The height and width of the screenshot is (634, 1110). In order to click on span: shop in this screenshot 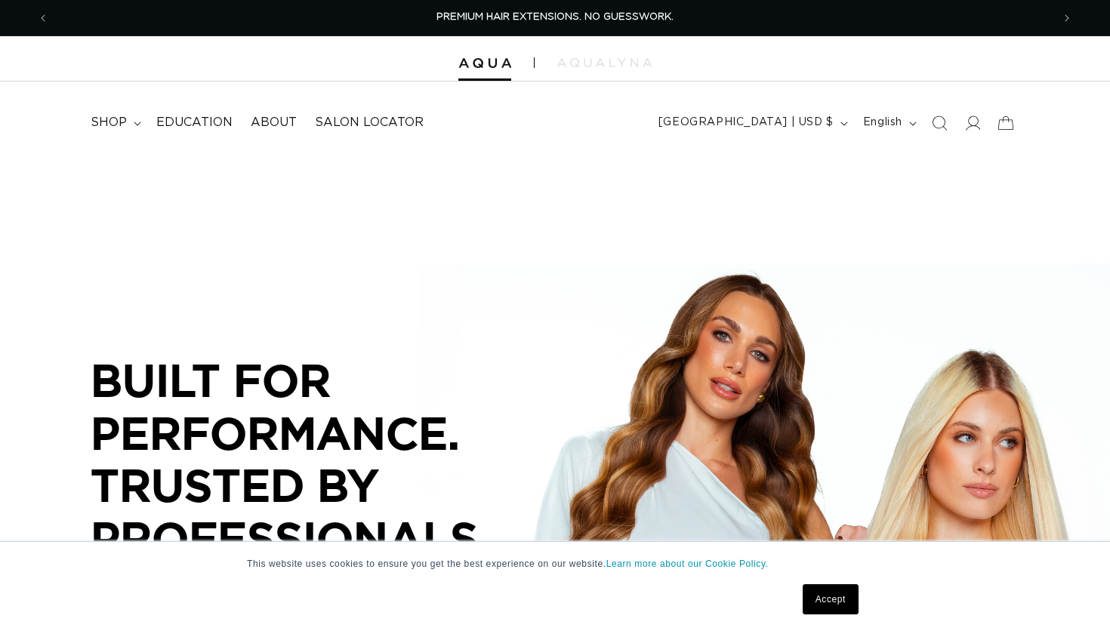, I will do `click(109, 122)`.